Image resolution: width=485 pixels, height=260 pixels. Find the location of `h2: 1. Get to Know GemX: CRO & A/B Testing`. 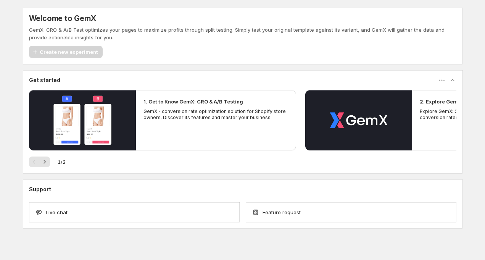

h2: 1. Get to Know GemX: CRO & A/B Testing is located at coordinates (193, 102).